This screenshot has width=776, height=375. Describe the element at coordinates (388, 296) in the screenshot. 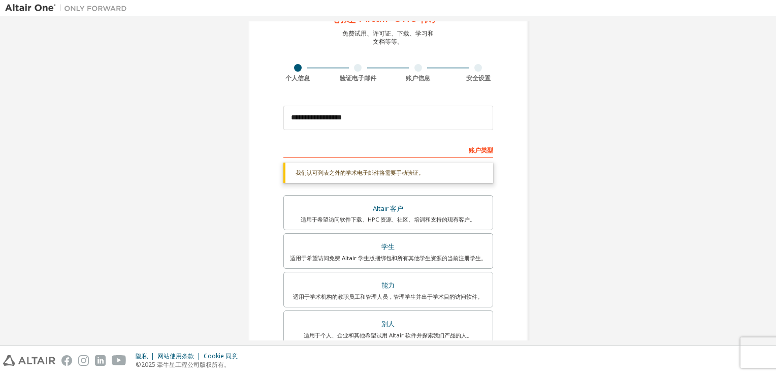

I see `div: 适用于学术机构的教职员工和管理人员，管理学生并出于学术目的访问软件。` at that location.